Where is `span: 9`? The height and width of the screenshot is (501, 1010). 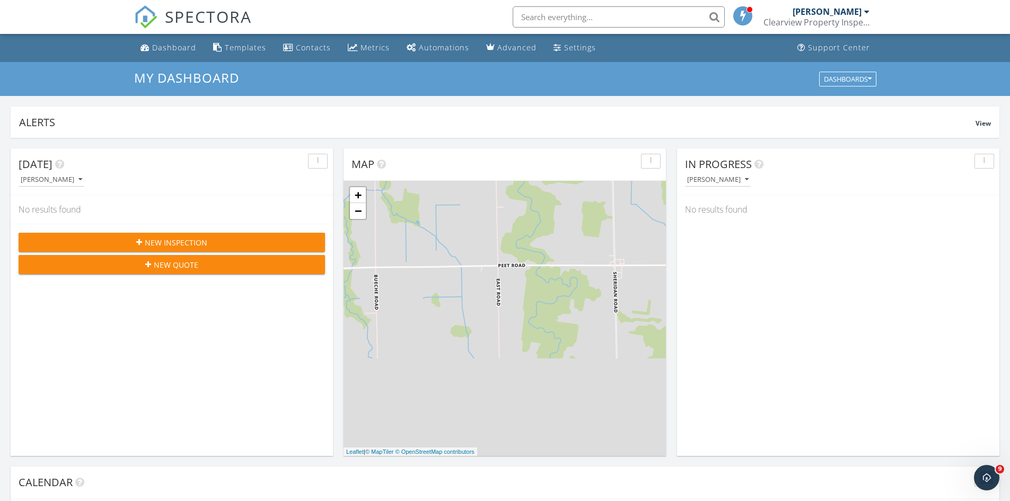 span: 9 is located at coordinates (1000, 469).